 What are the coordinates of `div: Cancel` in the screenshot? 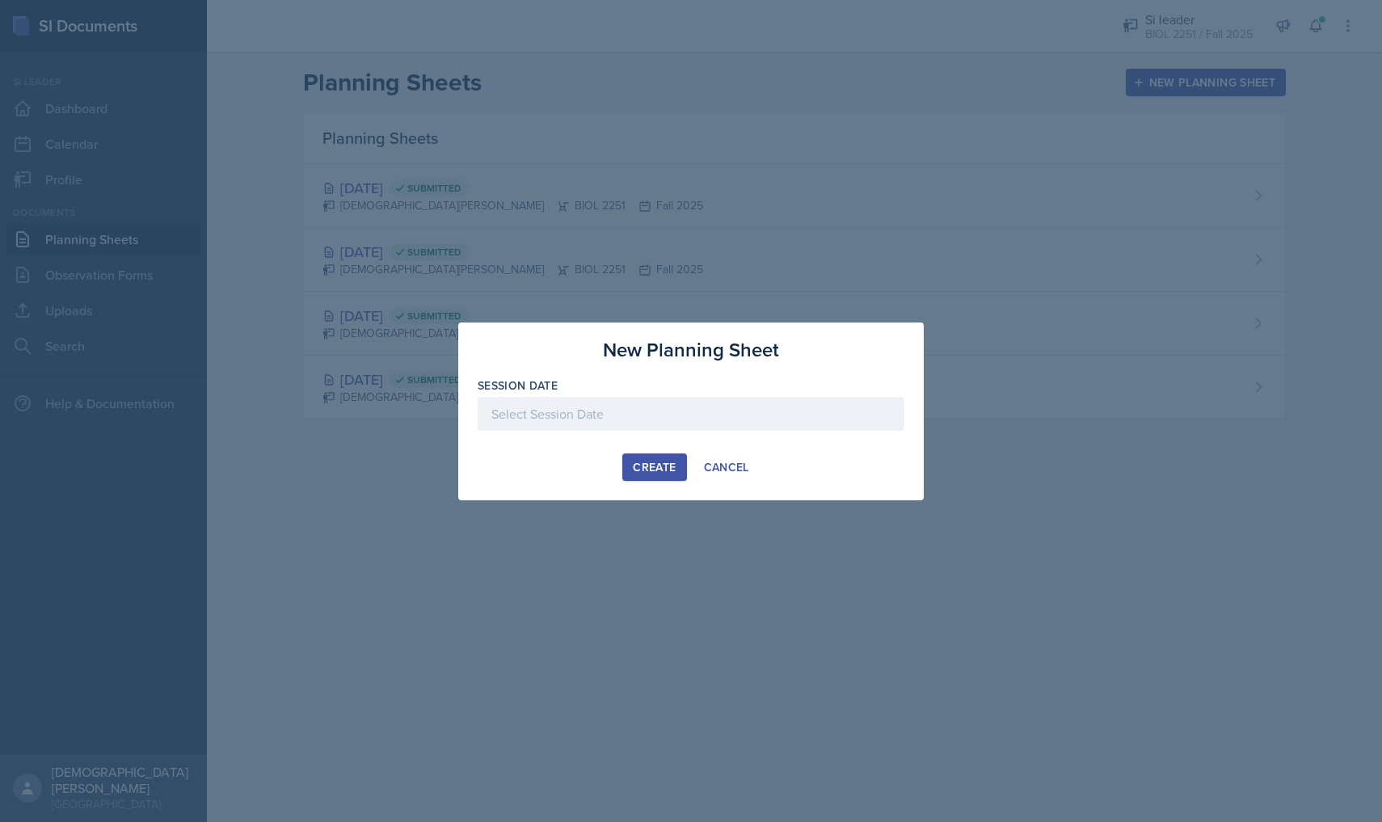 It's located at (727, 467).